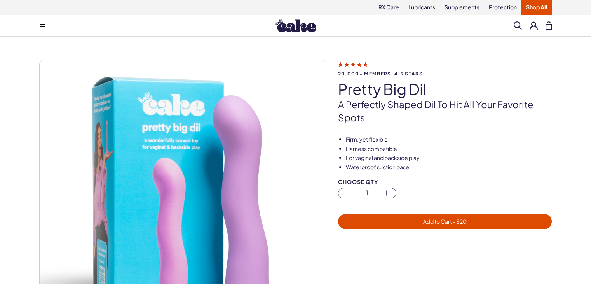 Image resolution: width=591 pixels, height=284 pixels. Describe the element at coordinates (445, 73) in the screenshot. I see `span: 20,000+ members, 4.9 stars` at that location.